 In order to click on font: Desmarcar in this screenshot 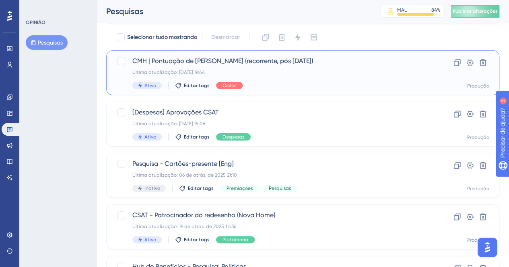, I will do `click(226, 37)`.